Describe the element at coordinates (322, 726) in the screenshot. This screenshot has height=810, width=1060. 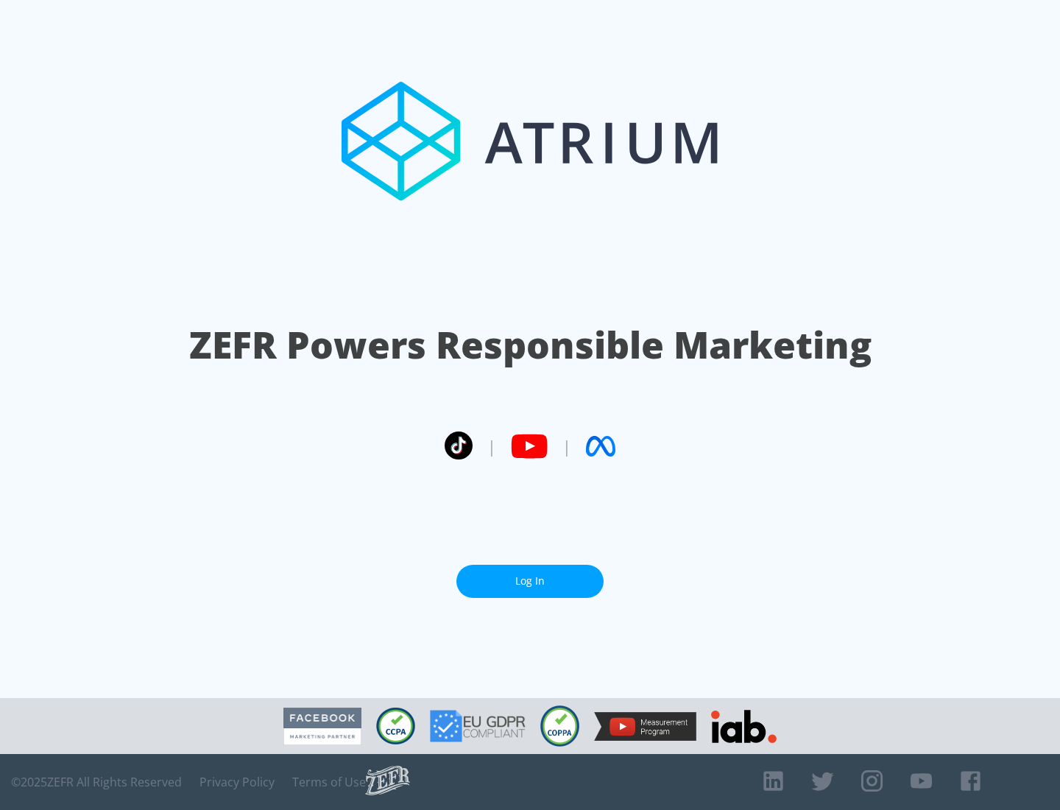
I see `img: Facebook Marketing Partner` at that location.